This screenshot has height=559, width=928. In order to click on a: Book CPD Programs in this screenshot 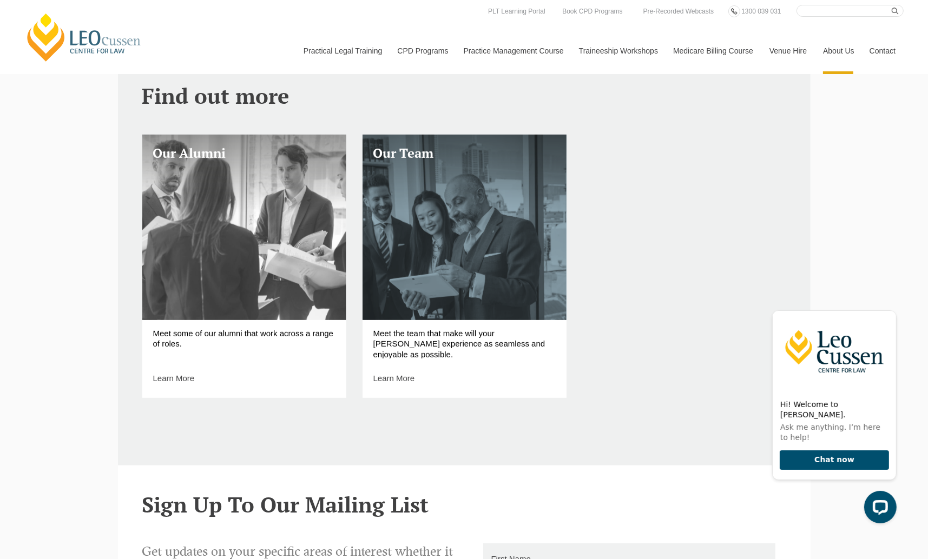, I will do `click(592, 11)`.